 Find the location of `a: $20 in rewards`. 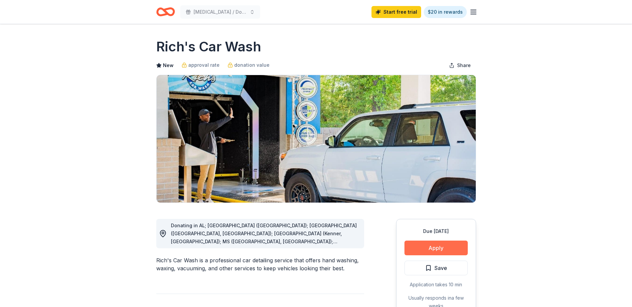

a: $20 in rewards is located at coordinates (445, 12).